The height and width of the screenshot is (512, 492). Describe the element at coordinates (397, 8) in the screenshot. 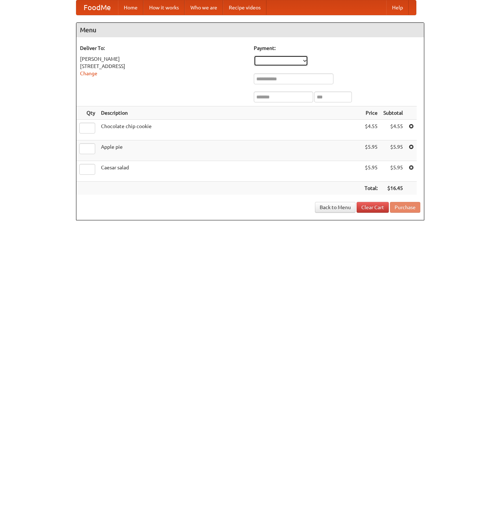

I see `a: Help` at that location.